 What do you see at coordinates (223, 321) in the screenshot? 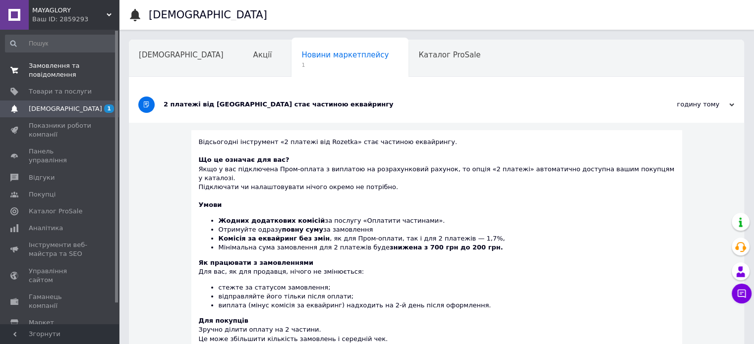
I see `b: Для покупців` at bounding box center [223, 321].